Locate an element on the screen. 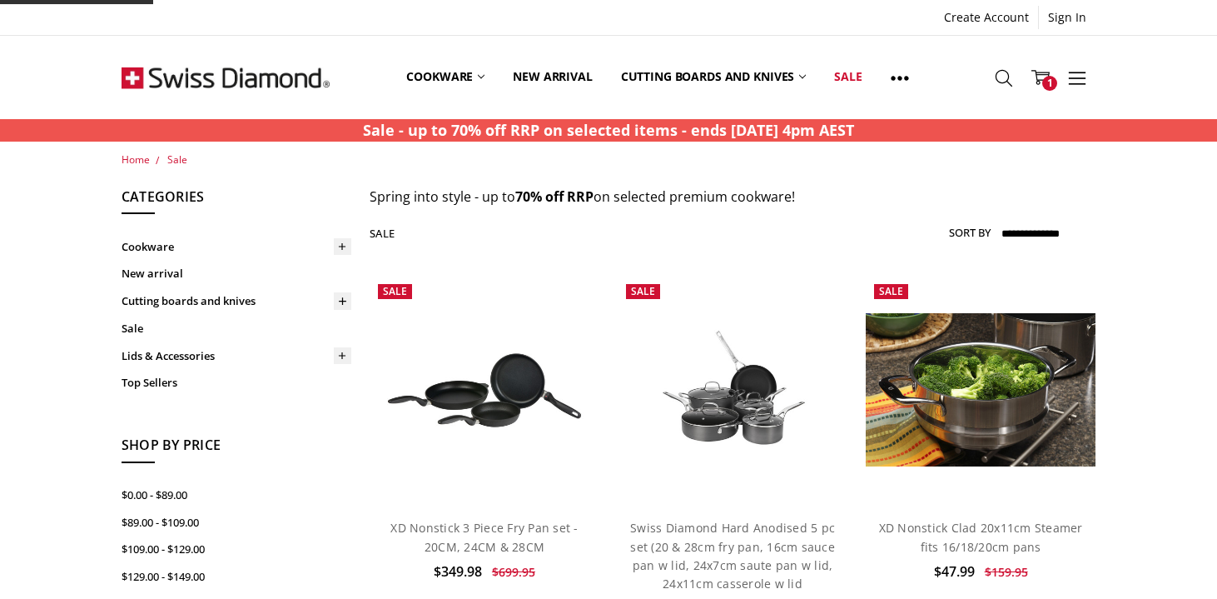  a: Top Sellers is located at coordinates (236, 382).